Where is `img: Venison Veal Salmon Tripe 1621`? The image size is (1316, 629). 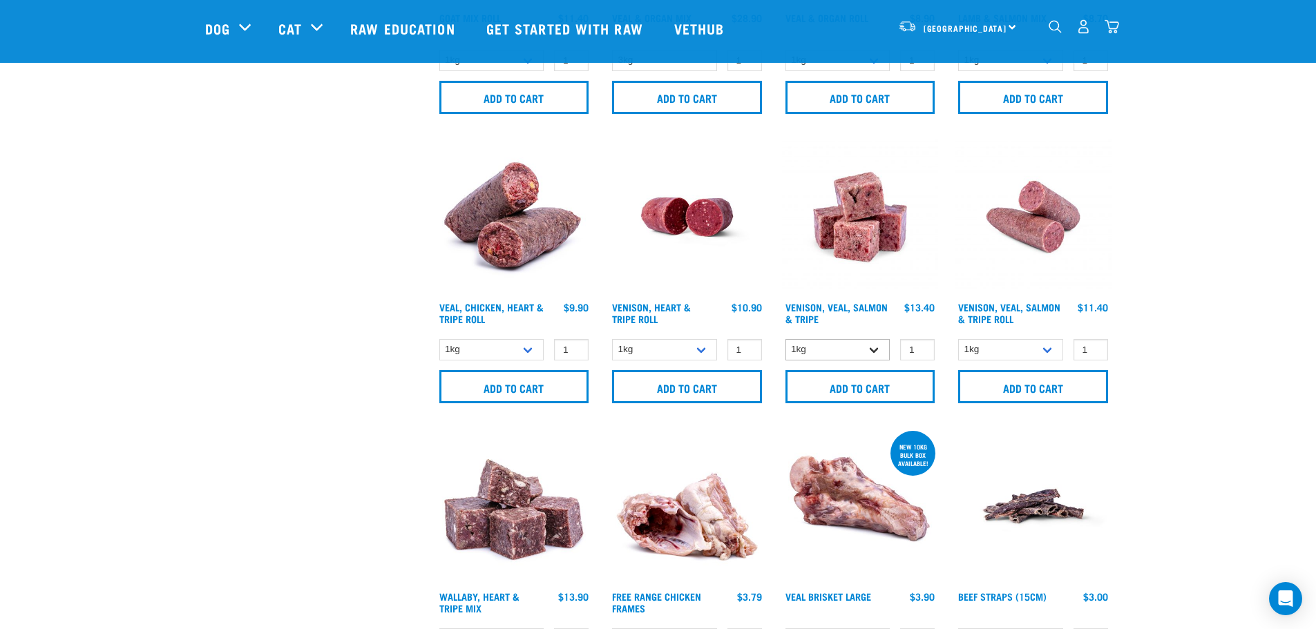 img: Venison Veal Salmon Tripe 1621 is located at coordinates (860, 217).